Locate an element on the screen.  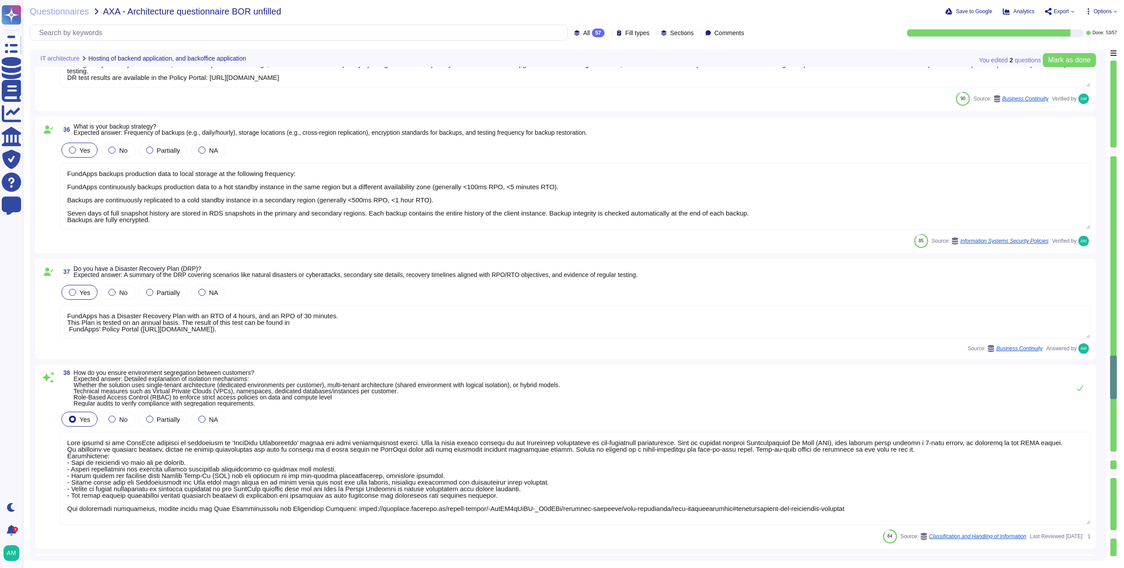
span: 85 is located at coordinates (921, 241).